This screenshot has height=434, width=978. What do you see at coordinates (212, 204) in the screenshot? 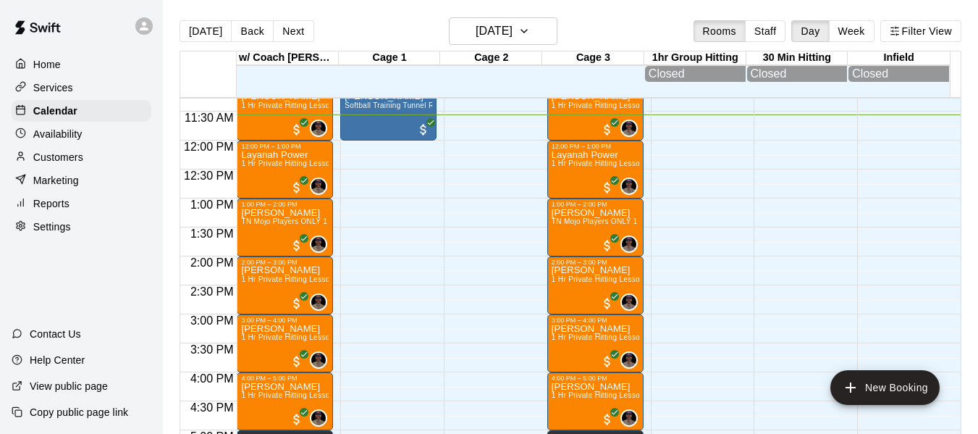
I see `span: 1:00 PM` at bounding box center [212, 204].